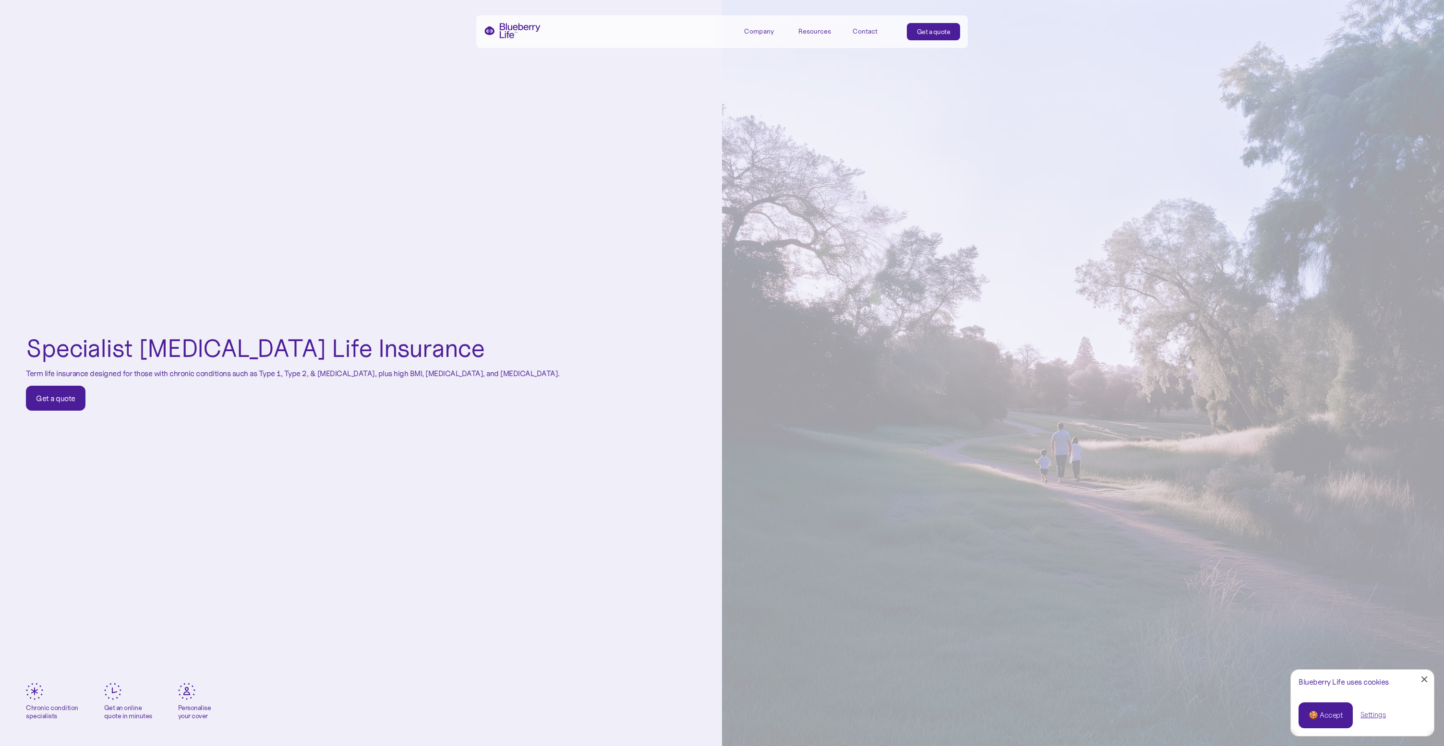  Describe the element at coordinates (1373, 715) in the screenshot. I see `a: Settings` at that location.